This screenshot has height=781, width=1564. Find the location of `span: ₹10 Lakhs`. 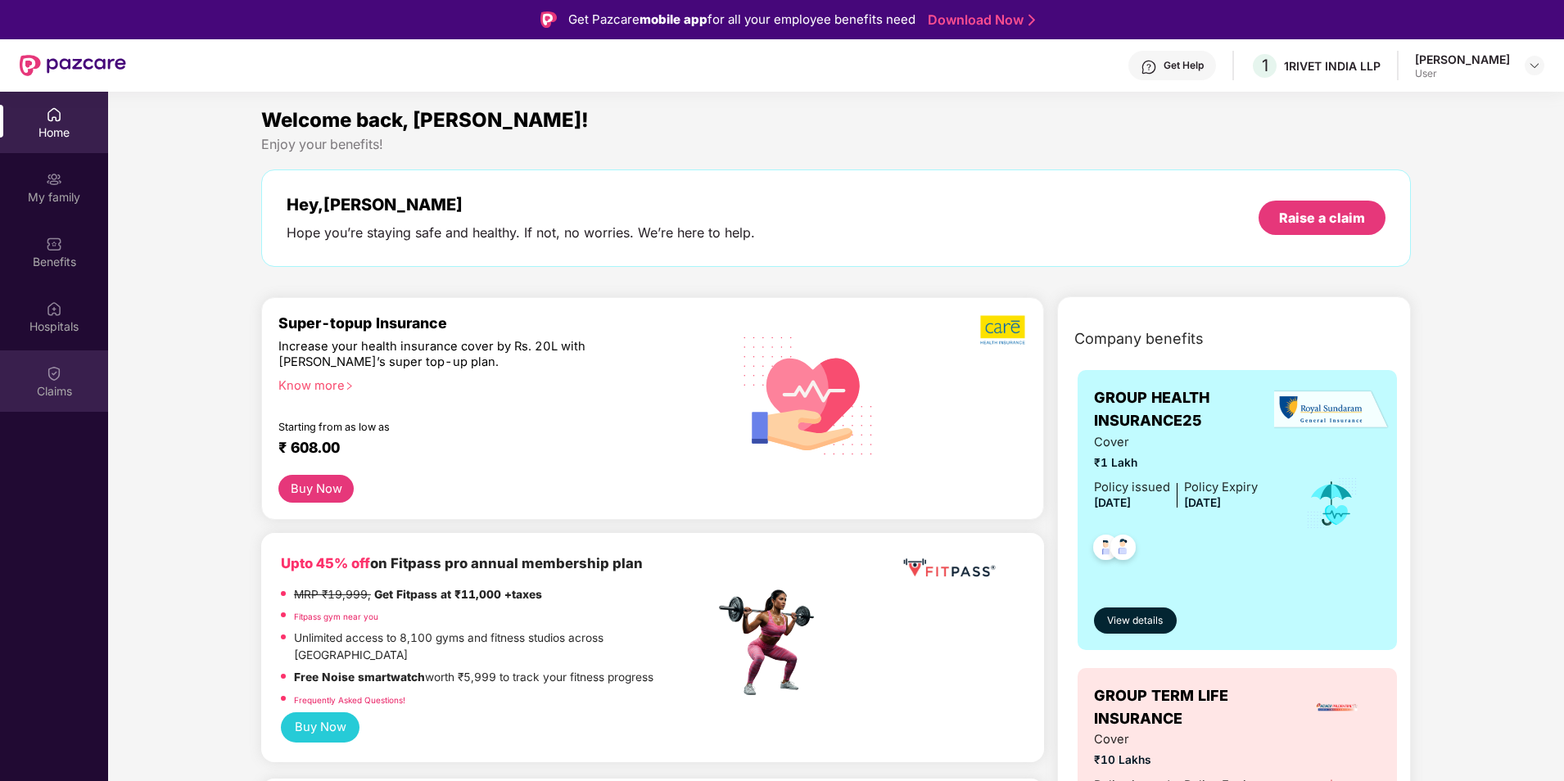

span: ₹10 Lakhs is located at coordinates (1176, 761).